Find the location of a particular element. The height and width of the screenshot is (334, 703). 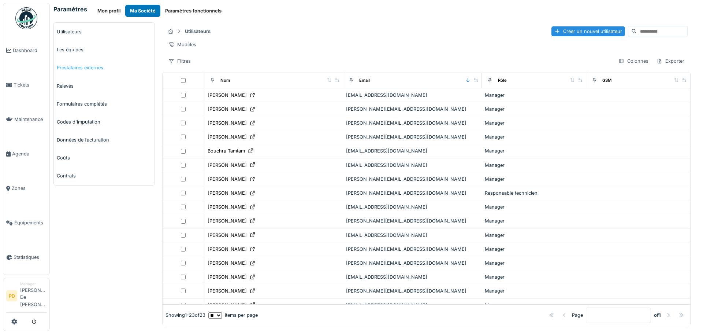

a: Agenda is located at coordinates (26, 154).